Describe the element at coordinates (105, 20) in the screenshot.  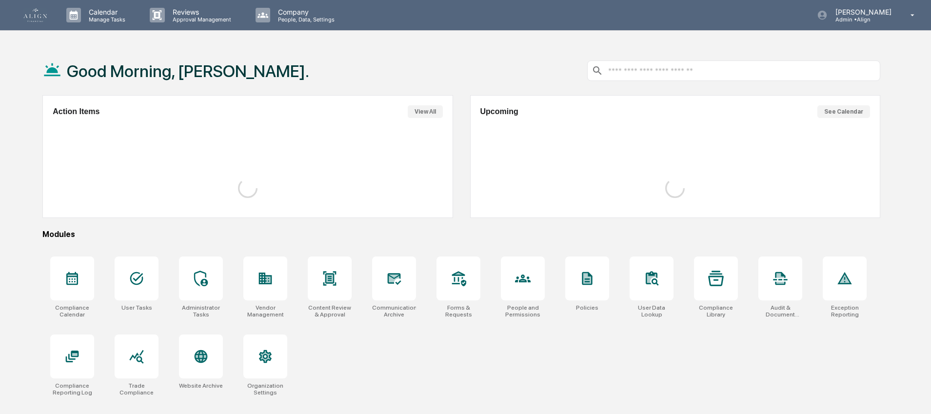
I see `p: Manage Tasks` at that location.